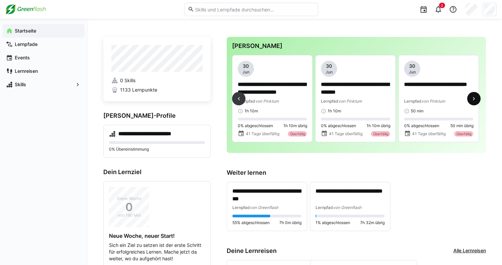 This screenshot has width=502, height=265. I want to click on span: 0 Skills, so click(128, 81).